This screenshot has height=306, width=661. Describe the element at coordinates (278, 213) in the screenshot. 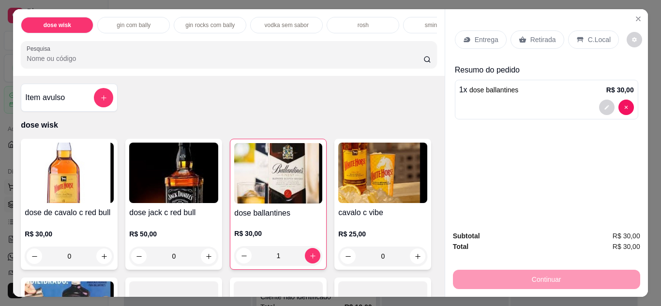

I see `h4: dose ballantines` at that location.